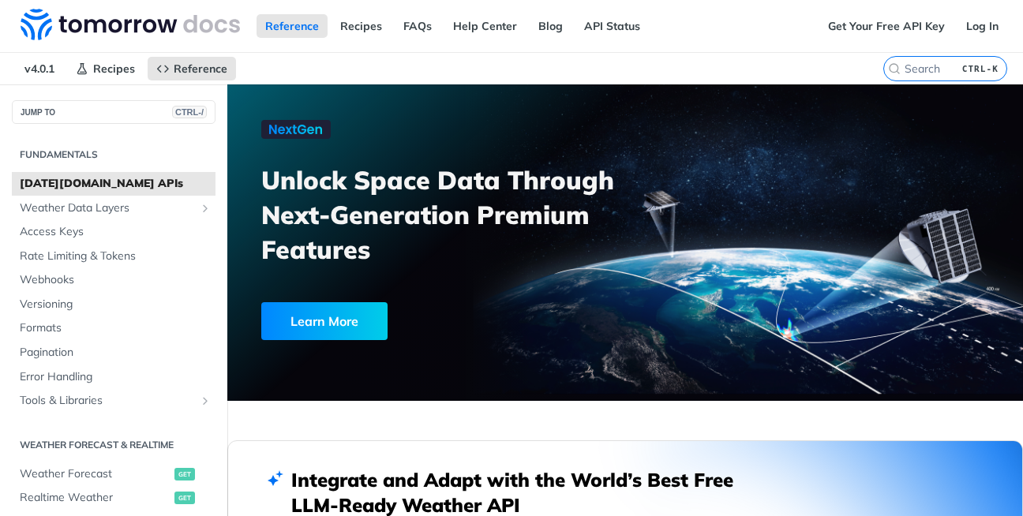 The image size is (1023, 516). Describe the element at coordinates (39, 69) in the screenshot. I see `span: v4.0.1` at that location.